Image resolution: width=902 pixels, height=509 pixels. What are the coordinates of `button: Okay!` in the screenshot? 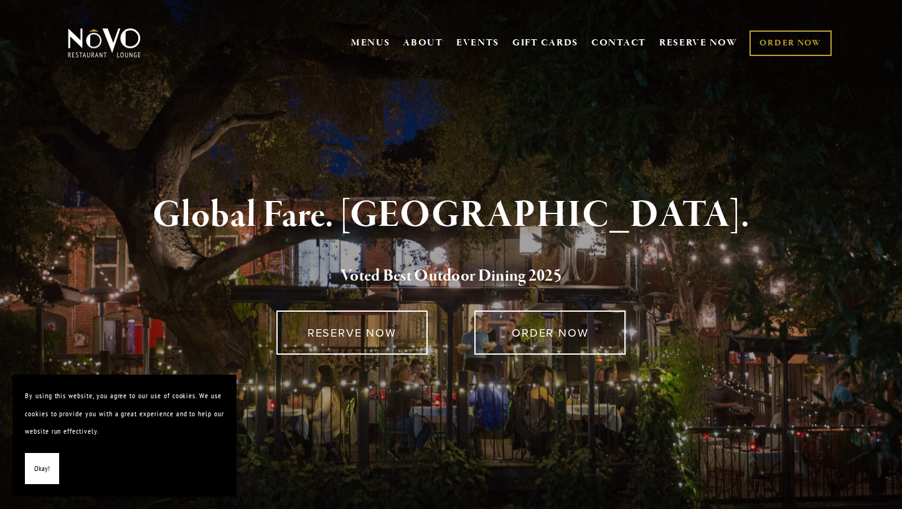 It's located at (42, 469).